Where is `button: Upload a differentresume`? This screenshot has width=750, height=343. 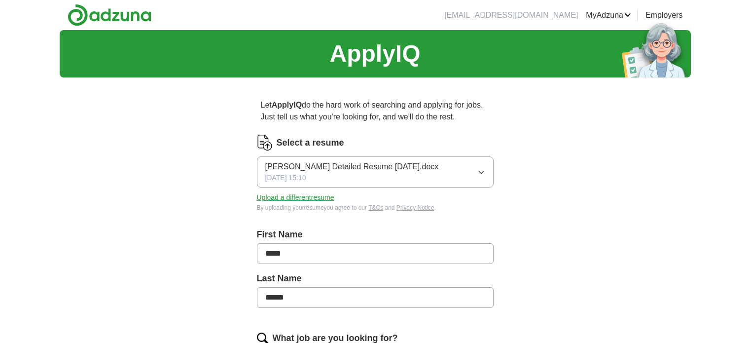
button: Upload a differentresume is located at coordinates (295, 197).